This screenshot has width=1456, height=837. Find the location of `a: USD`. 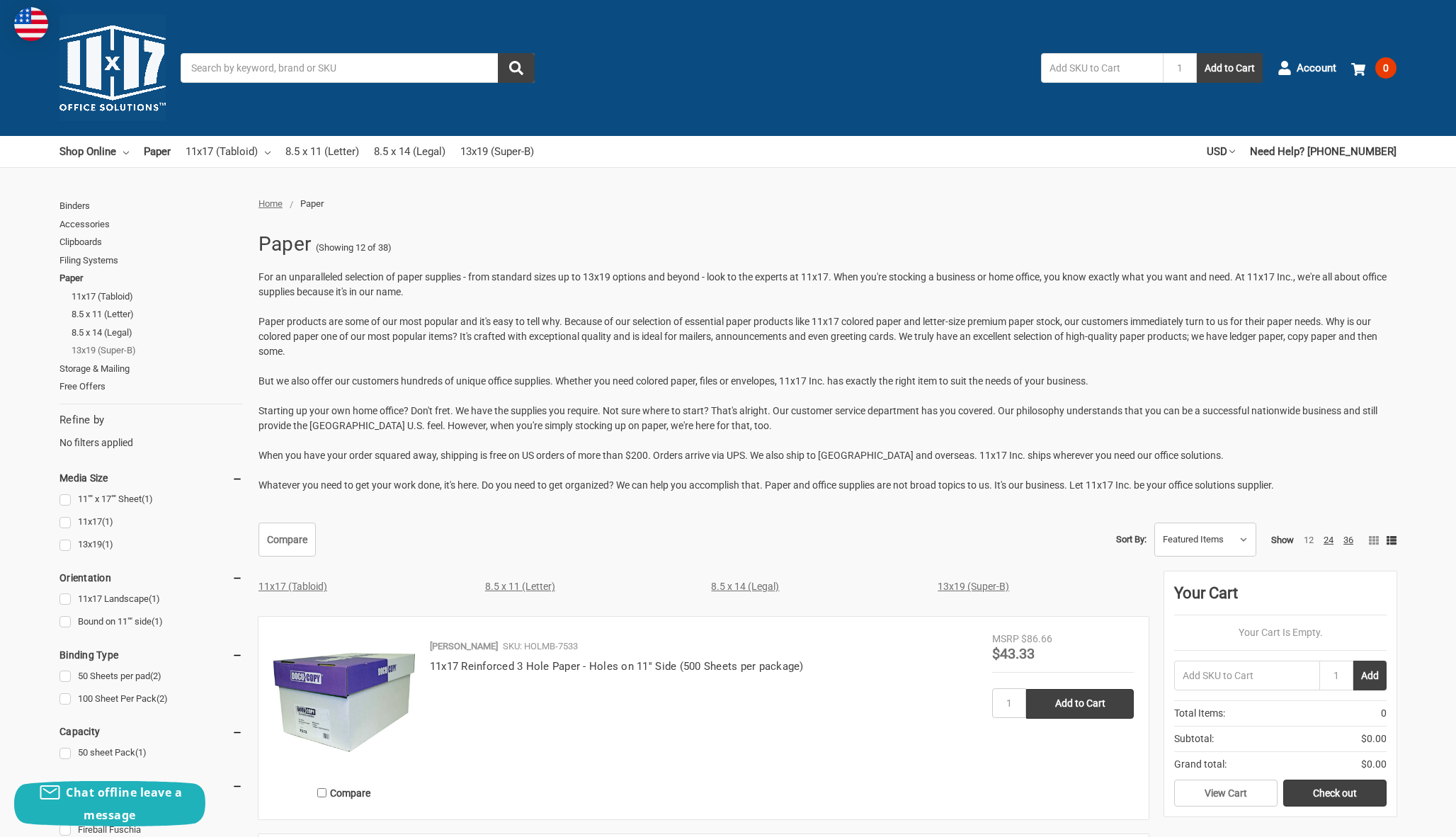

a: USD is located at coordinates (1221, 152).